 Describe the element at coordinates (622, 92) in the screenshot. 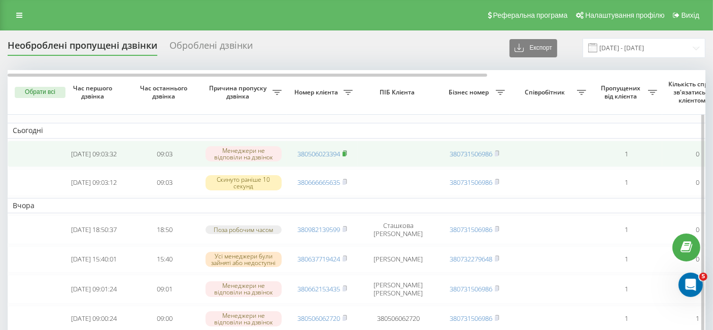

I see `span: Пропущених від клієнта` at that location.